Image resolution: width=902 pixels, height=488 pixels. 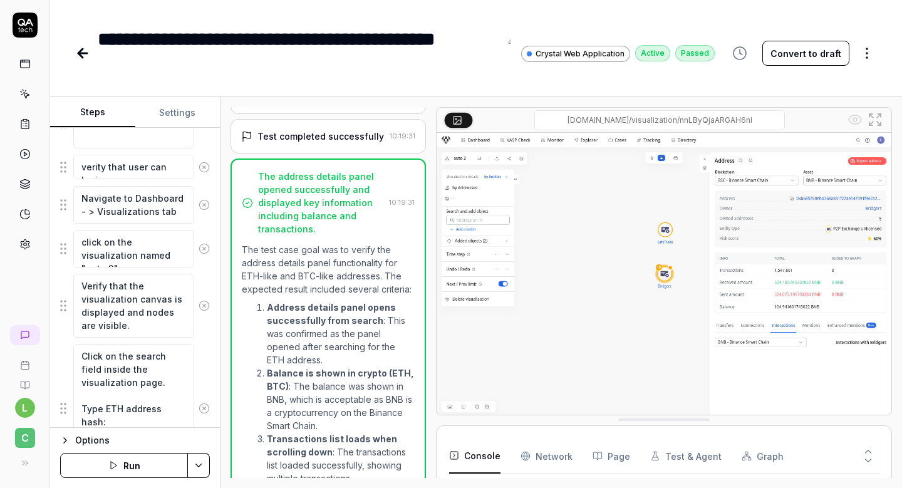 What do you see at coordinates (653, 53) in the screenshot?
I see `div: Active` at bounding box center [653, 53].